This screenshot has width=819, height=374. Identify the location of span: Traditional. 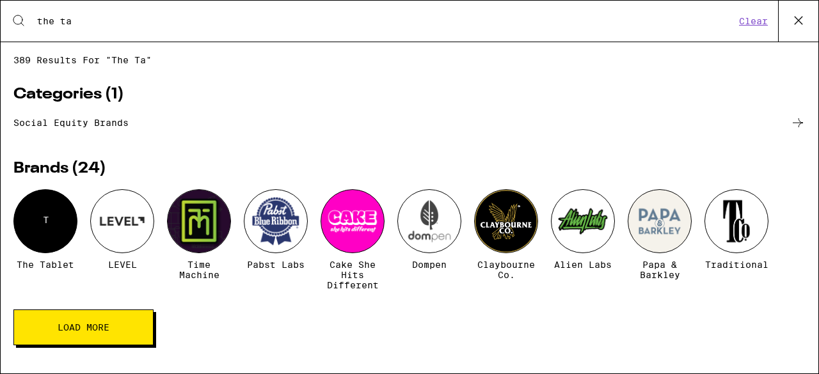
(736, 265).